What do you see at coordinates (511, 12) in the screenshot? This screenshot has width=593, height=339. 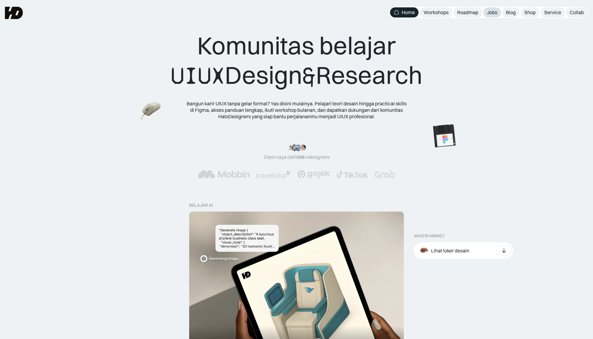 I see `a: Blog` at bounding box center [511, 12].